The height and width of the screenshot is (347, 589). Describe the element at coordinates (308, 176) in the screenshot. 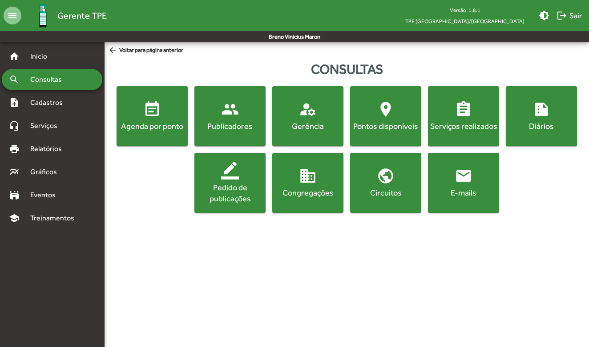

I see `mat-icon: domain` at that location.